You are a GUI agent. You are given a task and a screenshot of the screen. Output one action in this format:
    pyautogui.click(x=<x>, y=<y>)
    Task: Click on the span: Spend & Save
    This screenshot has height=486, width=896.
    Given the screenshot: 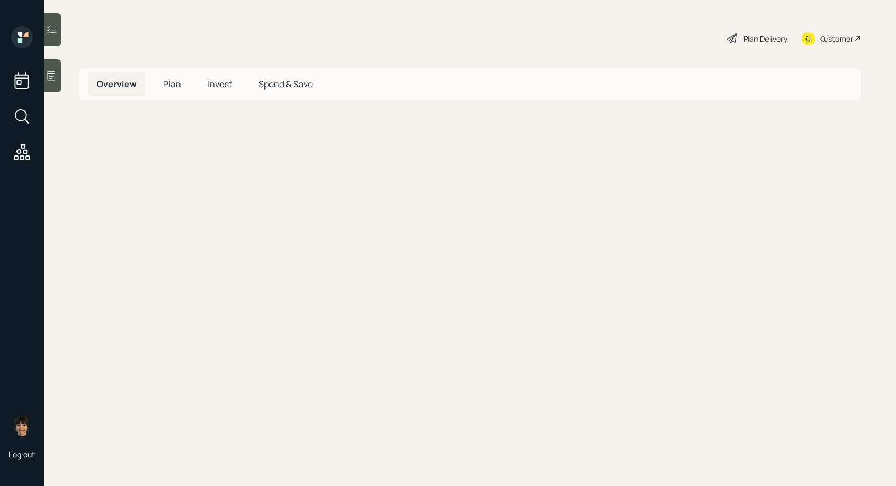 What is the action you would take?
    pyautogui.click(x=285, y=84)
    